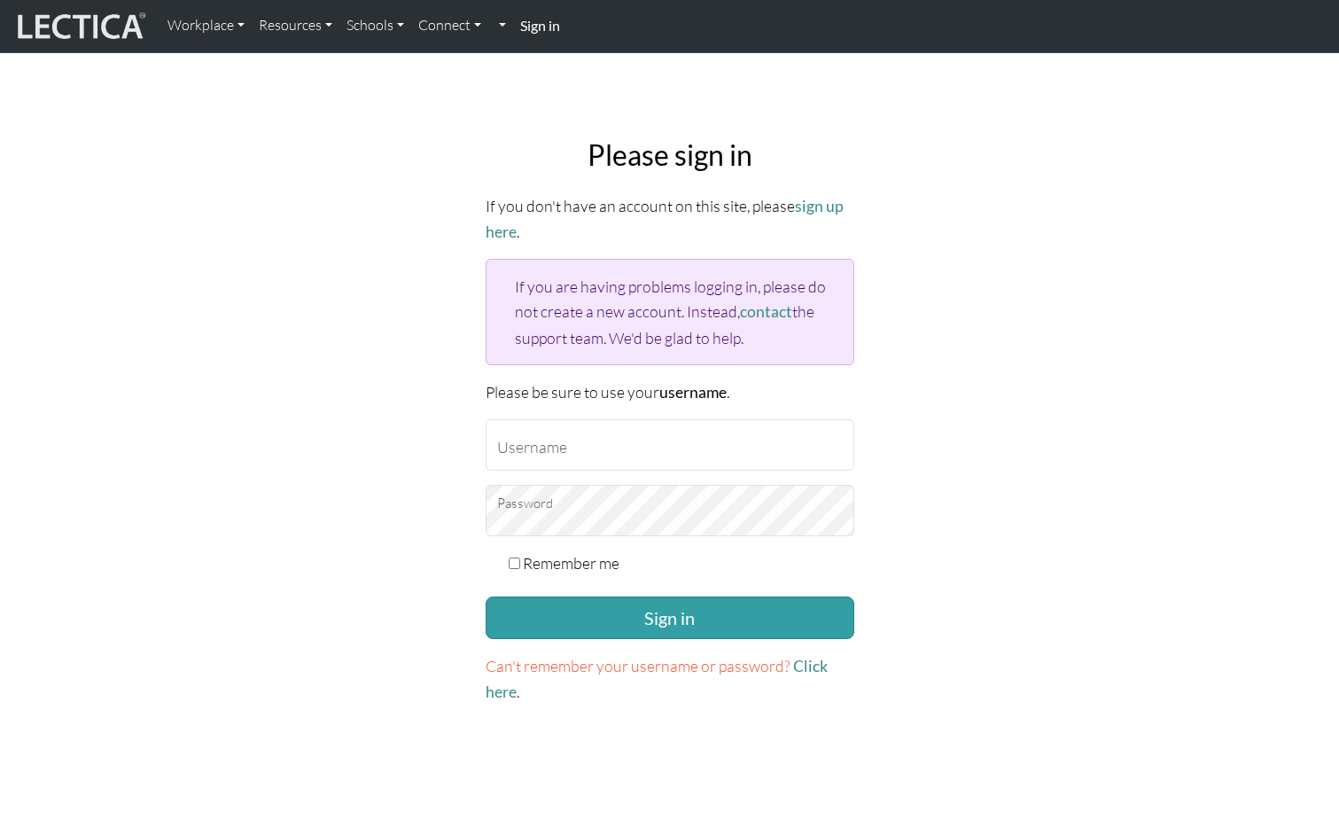  What do you see at coordinates (80, 27) in the screenshot?
I see `img: lecticalive` at bounding box center [80, 27].